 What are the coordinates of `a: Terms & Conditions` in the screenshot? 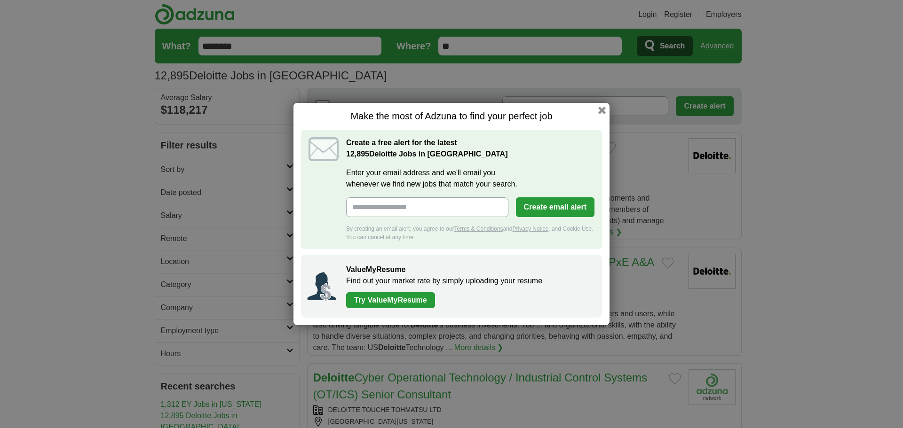 It's located at (478, 229).